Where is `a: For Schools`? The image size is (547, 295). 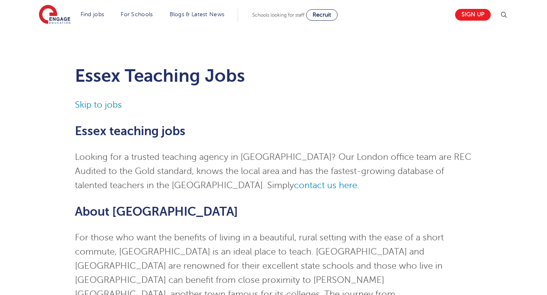 a: For Schools is located at coordinates (137, 14).